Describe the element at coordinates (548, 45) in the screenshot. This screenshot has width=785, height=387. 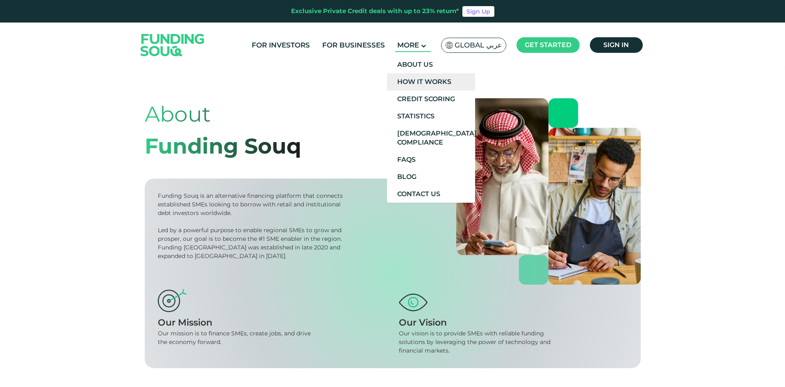
I see `span: Get started` at that location.